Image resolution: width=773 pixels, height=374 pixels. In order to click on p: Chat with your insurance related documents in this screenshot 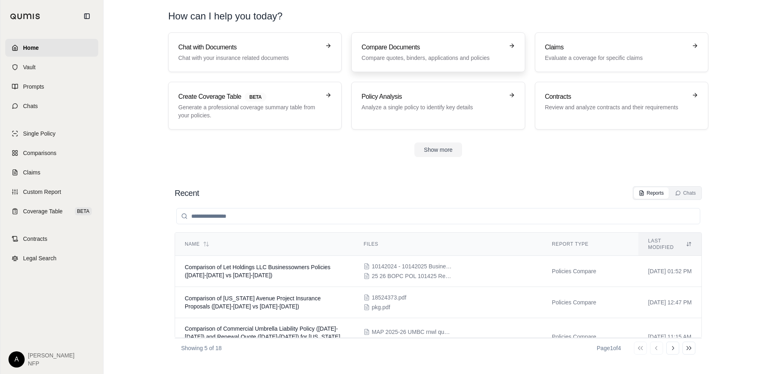, I will do `click(249, 58)`.